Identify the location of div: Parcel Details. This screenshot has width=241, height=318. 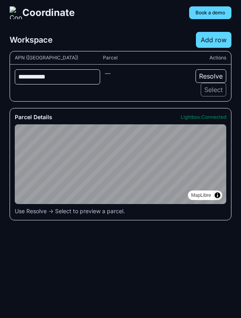
(34, 117).